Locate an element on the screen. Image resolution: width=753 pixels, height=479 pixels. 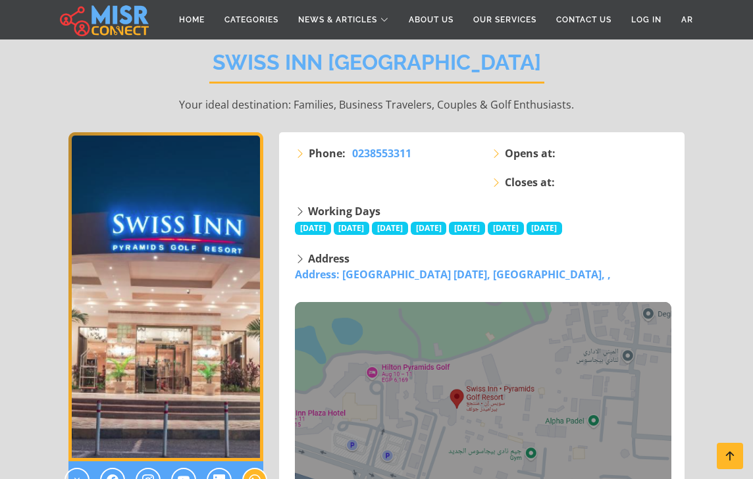
strong: Phone: is located at coordinates (327, 153).